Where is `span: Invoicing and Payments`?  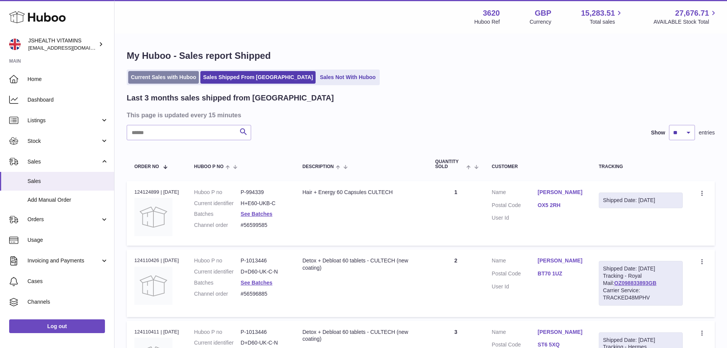 span: Invoicing and Payments is located at coordinates (64, 260).